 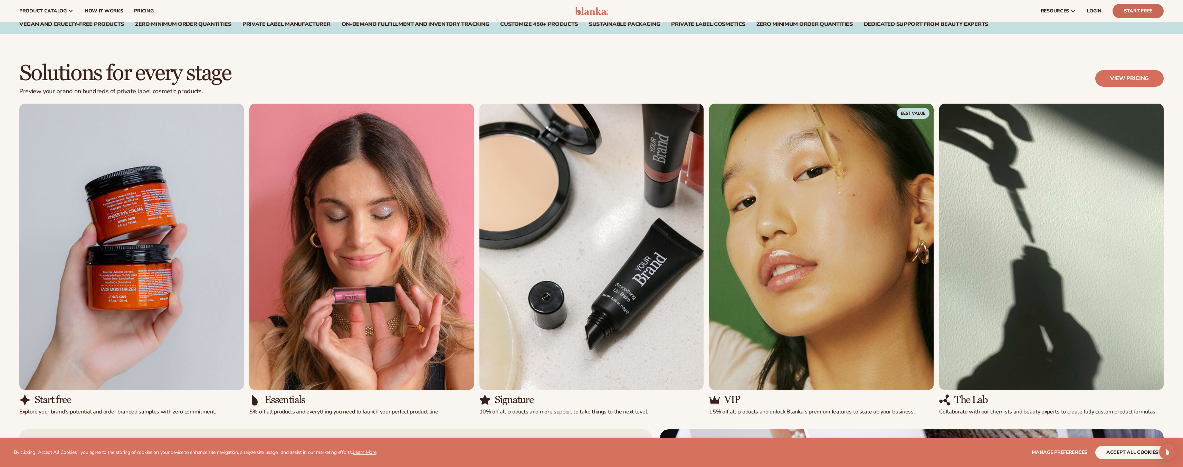 What do you see at coordinates (514, 400) in the screenshot?
I see `h3: Signature` at bounding box center [514, 400].